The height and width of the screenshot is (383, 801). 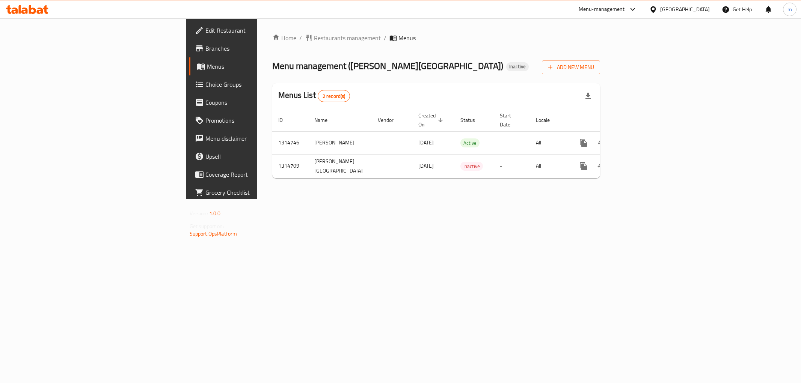 What do you see at coordinates (254, 30) in the screenshot?
I see `a: Edit Restaurant` at bounding box center [254, 30].